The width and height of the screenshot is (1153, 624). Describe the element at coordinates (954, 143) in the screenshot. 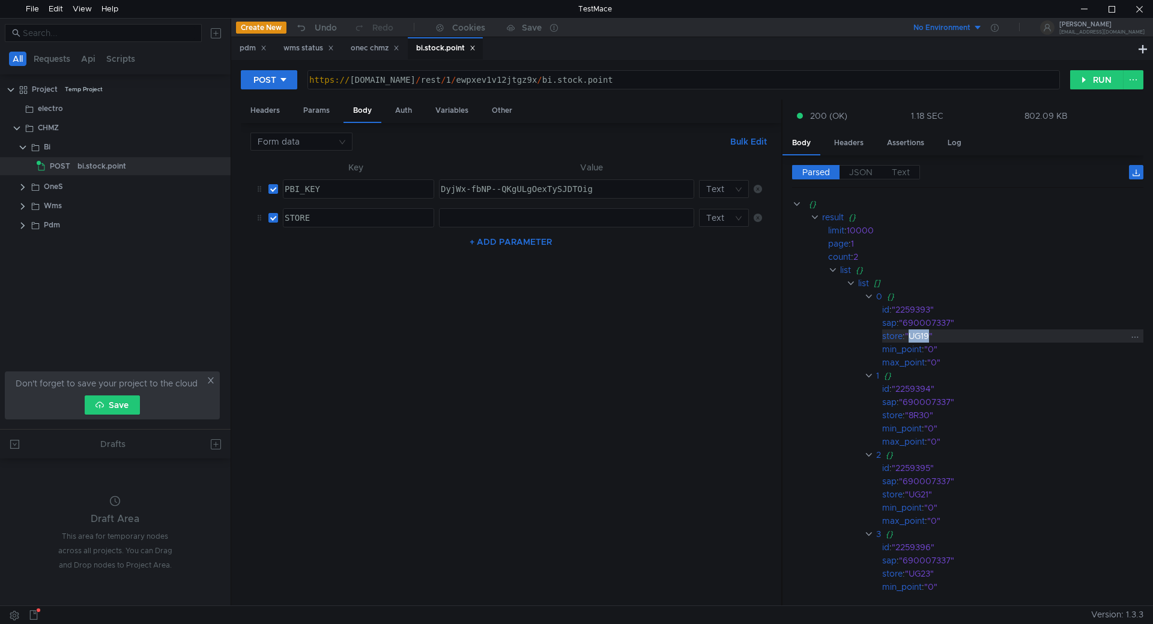

I see `div: Log` at that location.